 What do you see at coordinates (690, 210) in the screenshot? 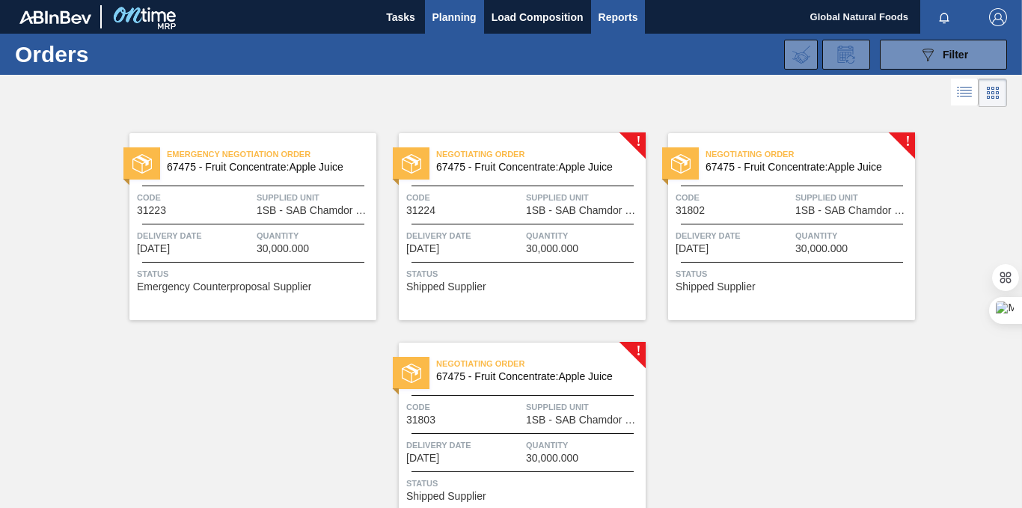
I see `span: 31802` at bounding box center [690, 210].